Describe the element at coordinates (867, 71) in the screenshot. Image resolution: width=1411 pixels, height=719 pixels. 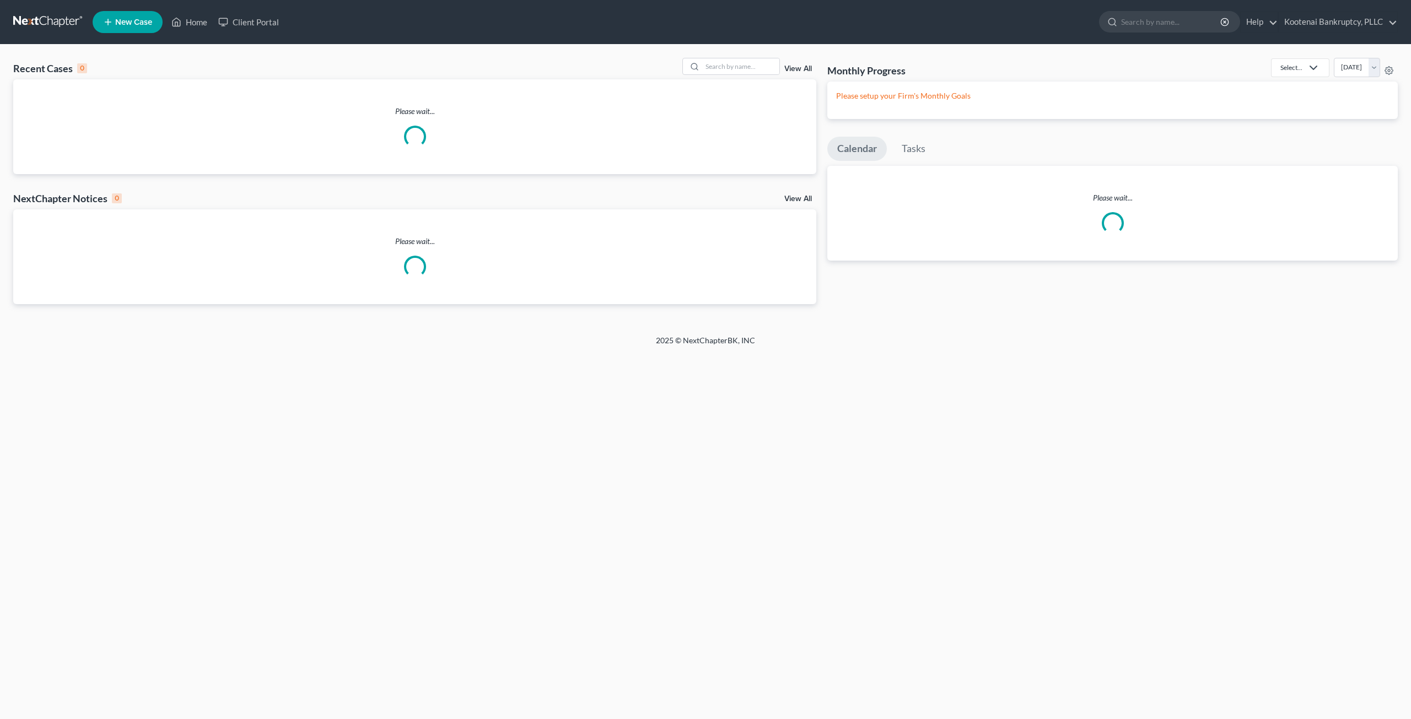
I see `h3: Monthly Progress` at that location.